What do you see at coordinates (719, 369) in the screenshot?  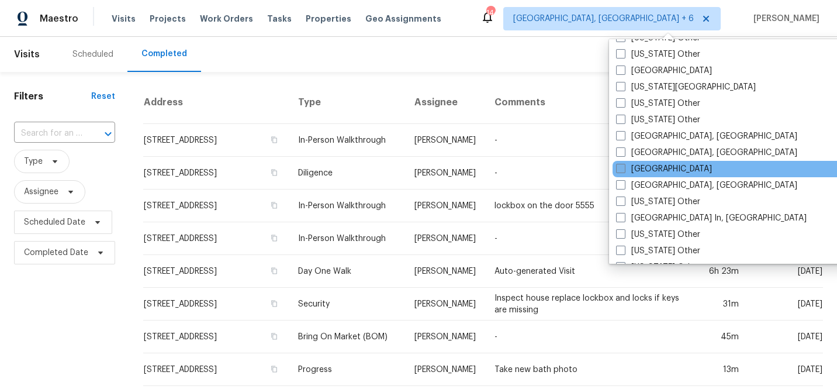 I see `td: 13m` at bounding box center [719, 369].